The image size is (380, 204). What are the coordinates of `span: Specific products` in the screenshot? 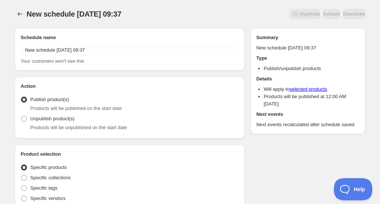 It's located at (48, 167).